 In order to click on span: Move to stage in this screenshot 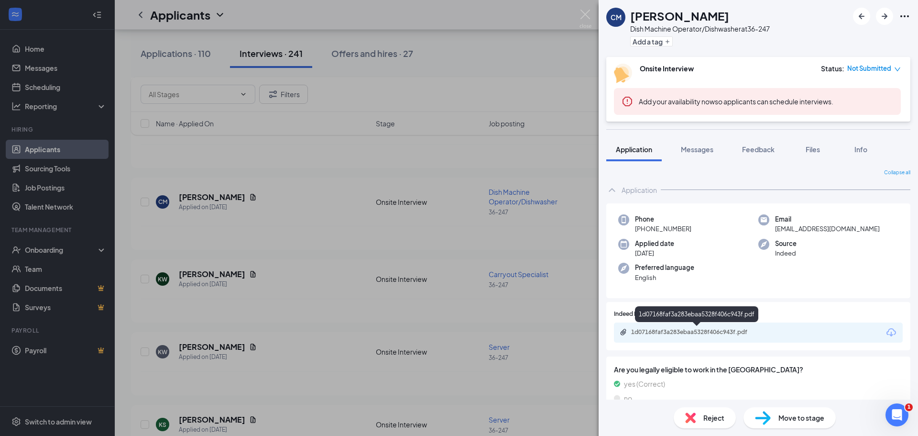, I will do `click(802, 418)`.